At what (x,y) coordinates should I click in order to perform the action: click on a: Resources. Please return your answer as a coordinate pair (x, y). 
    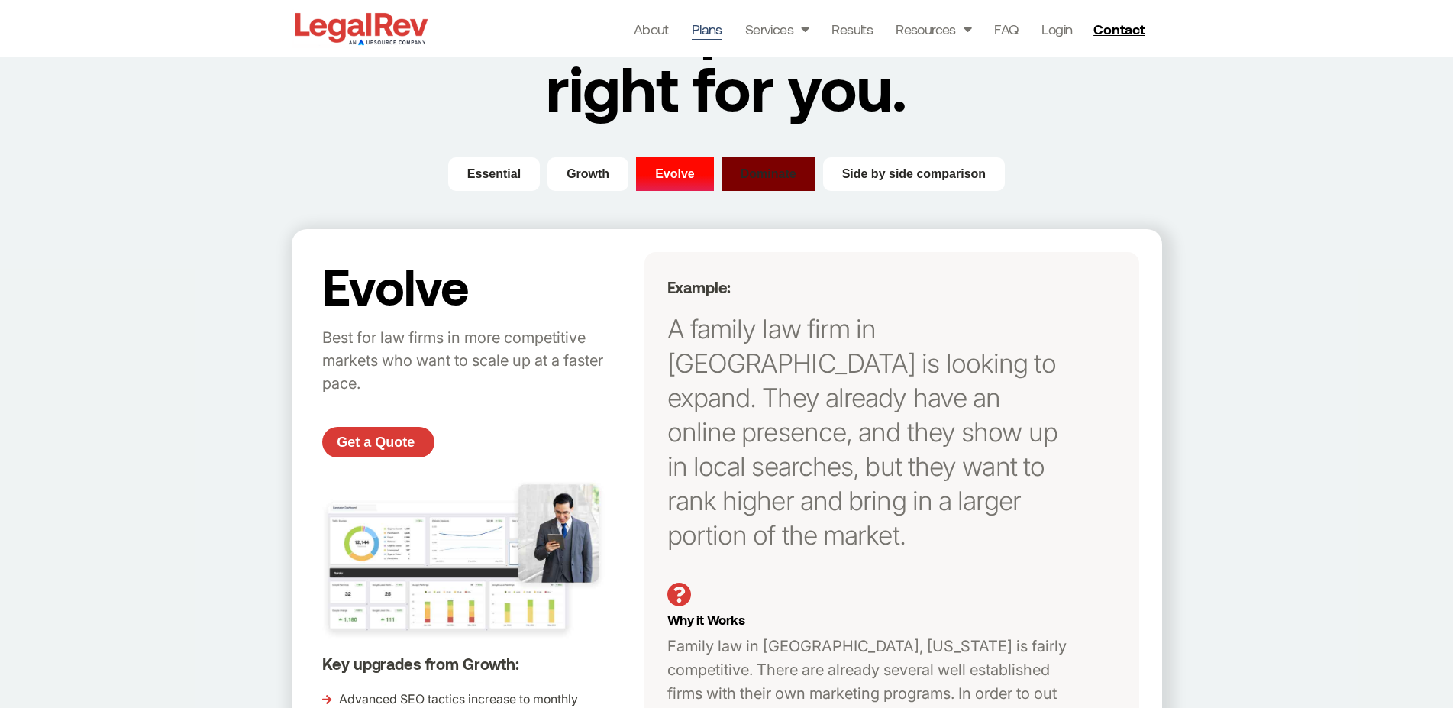
    Looking at the image, I should click on (933, 29).